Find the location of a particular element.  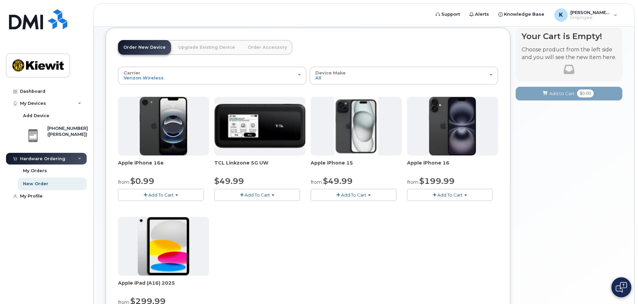

img: linkzone5g.png is located at coordinates (260, 126).